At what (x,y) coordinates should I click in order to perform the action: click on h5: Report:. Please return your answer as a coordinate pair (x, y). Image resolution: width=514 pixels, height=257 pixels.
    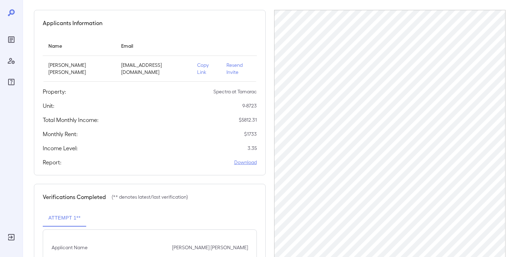
    Looking at the image, I should click on (52, 162).